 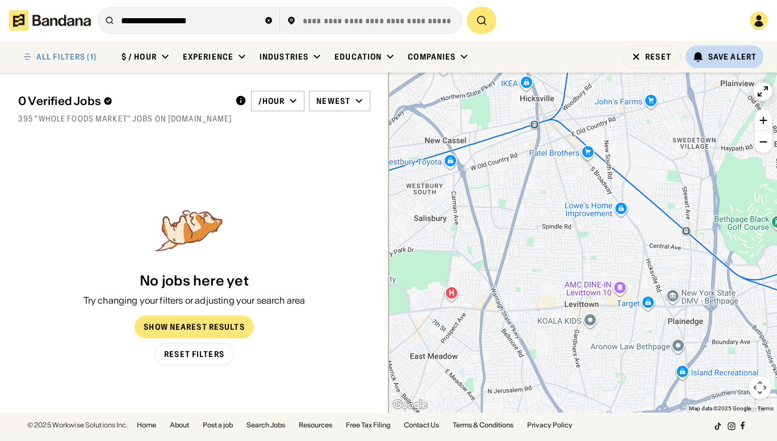 I want to click on div: Newest, so click(x=333, y=101).